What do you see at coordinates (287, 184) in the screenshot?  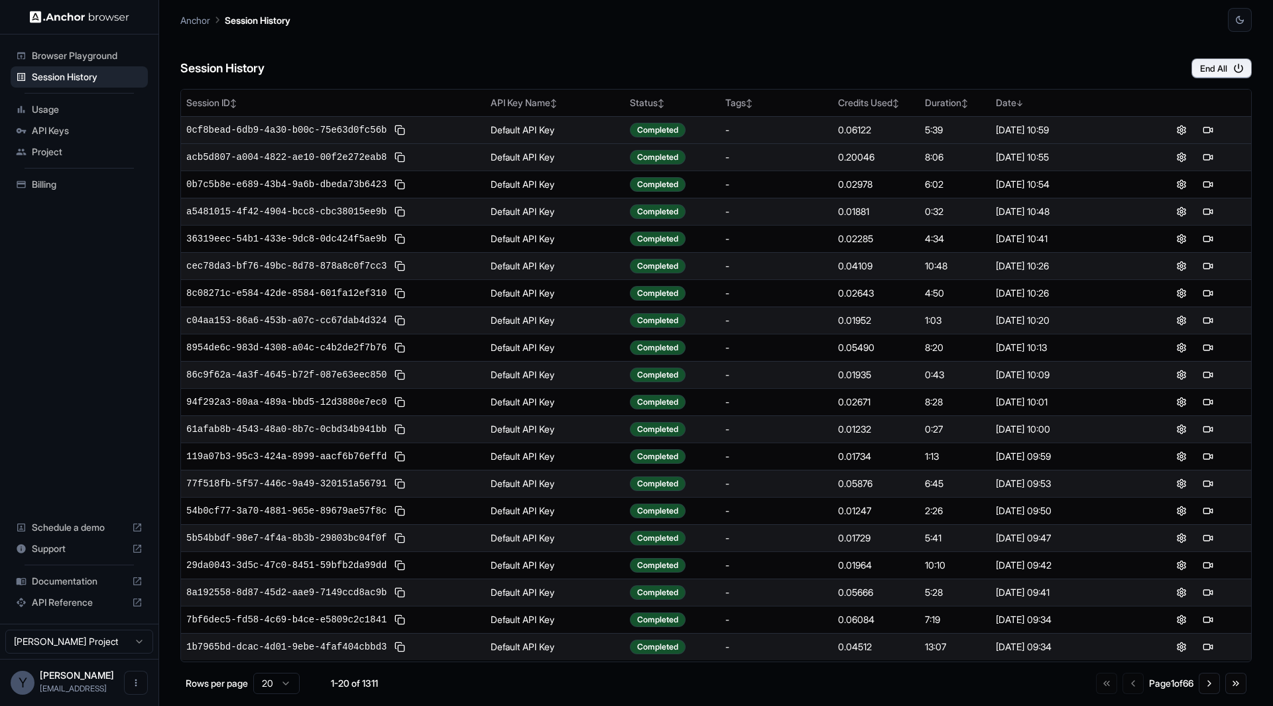 I see `span: 0b7c5b8e-e689-43b4-9a6b-dbeda73b6423` at bounding box center [287, 184].